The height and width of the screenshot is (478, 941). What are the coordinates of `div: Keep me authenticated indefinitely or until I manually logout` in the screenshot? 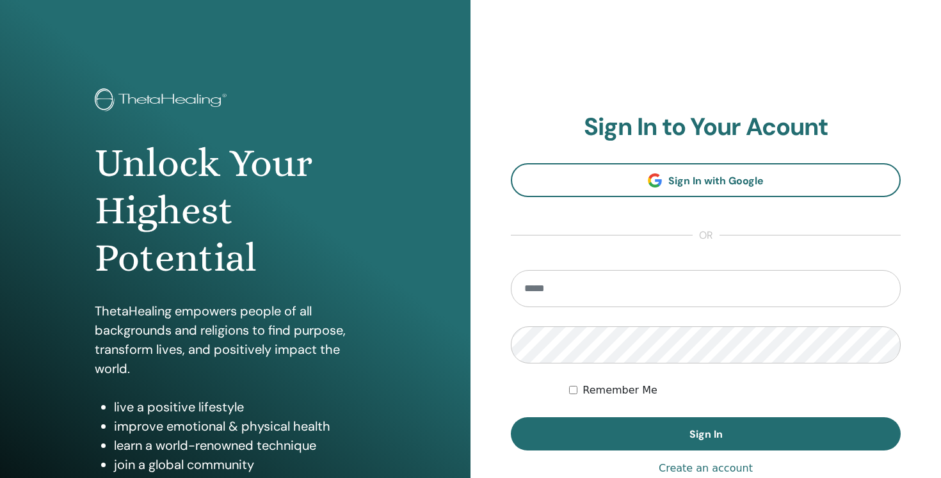 It's located at (735, 390).